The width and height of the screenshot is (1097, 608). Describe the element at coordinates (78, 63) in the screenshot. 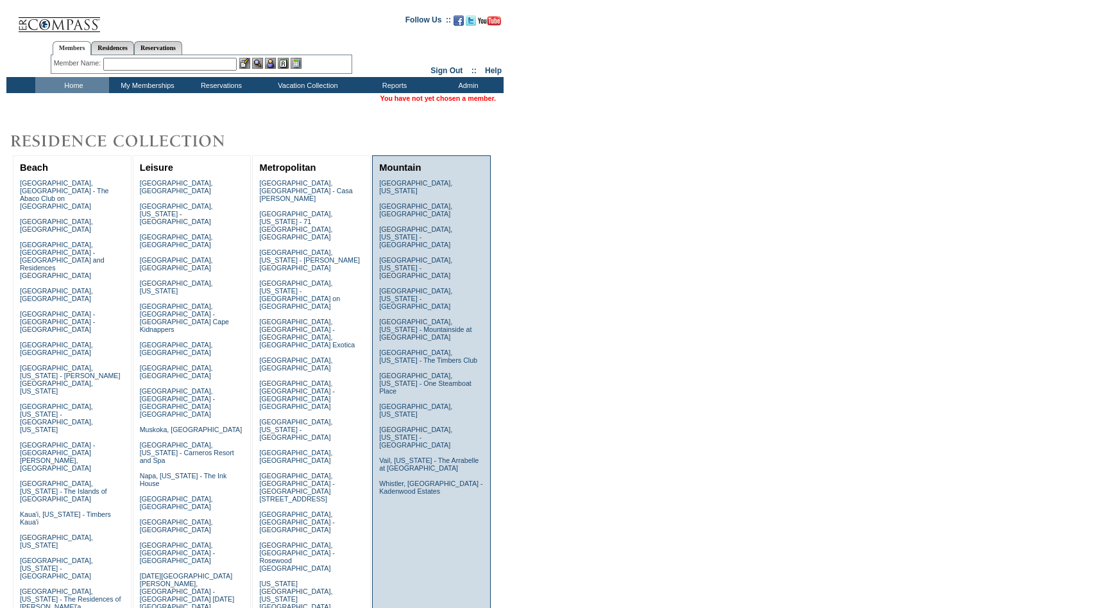

I see `div: Member Name:` at that location.